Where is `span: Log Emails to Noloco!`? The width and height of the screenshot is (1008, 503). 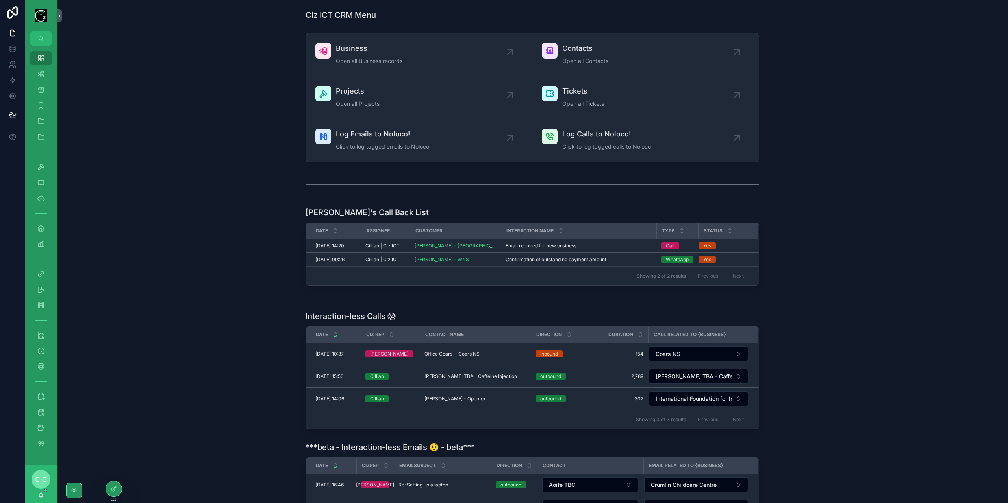
span: Log Emails to Noloco! is located at coordinates (382, 134).